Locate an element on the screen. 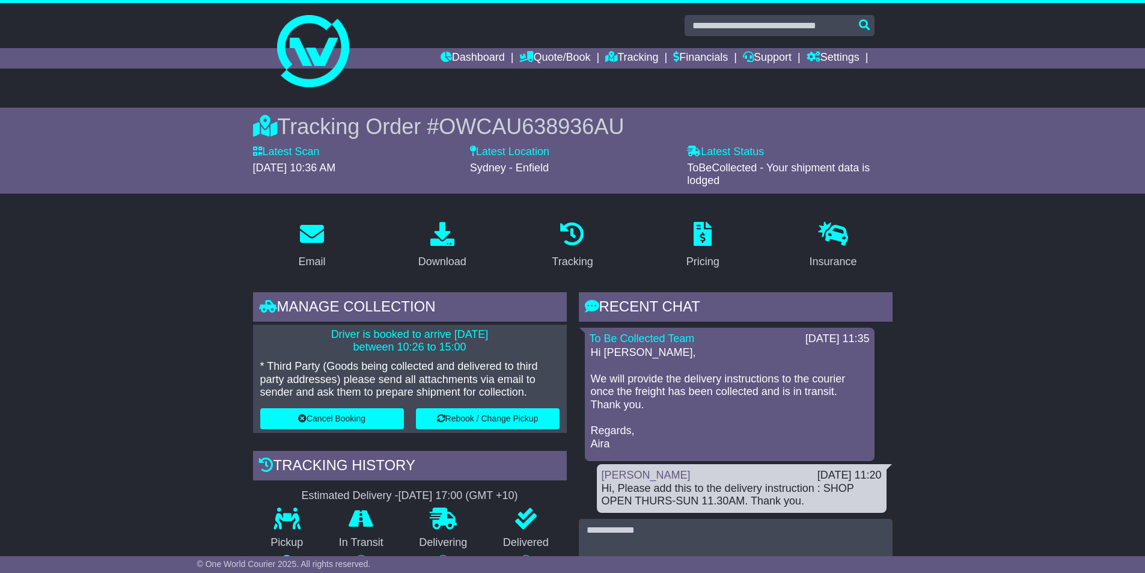 Image resolution: width=1145 pixels, height=573 pixels. label: Latest Location is located at coordinates (510, 152).